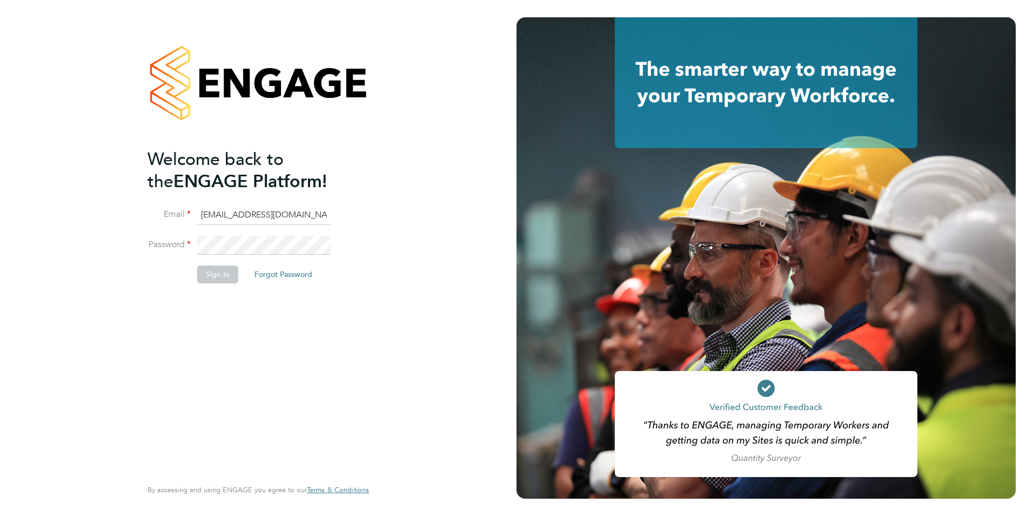 This screenshot has height=516, width=1033. Describe the element at coordinates (283, 274) in the screenshot. I see `button: Forgot Password` at that location.